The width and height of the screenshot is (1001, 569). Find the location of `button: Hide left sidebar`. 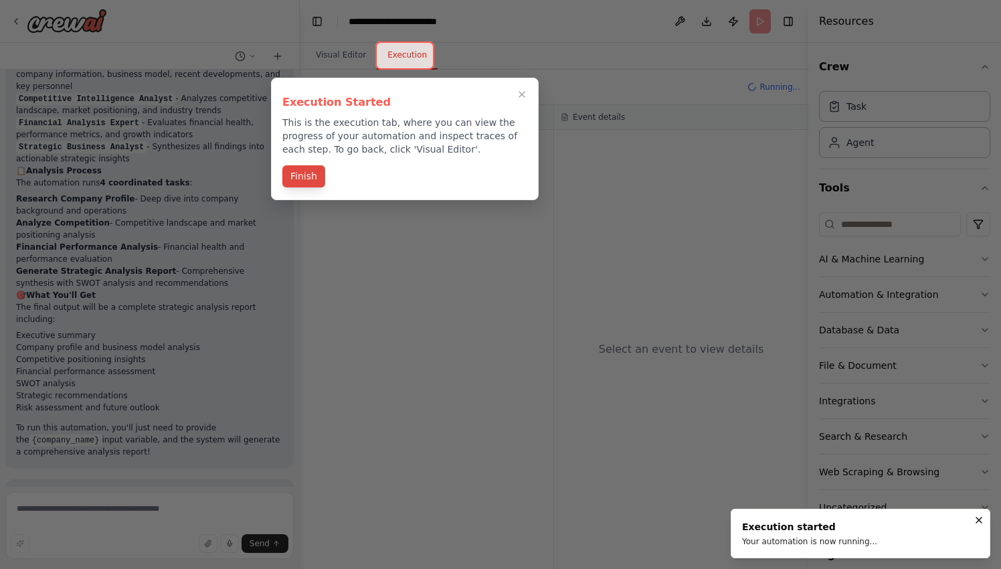

button: Hide left sidebar is located at coordinates (317, 21).